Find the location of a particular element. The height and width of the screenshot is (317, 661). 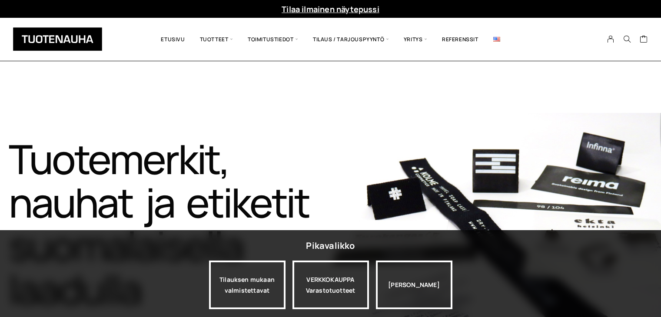

a: Referenssit is located at coordinates (460, 39).